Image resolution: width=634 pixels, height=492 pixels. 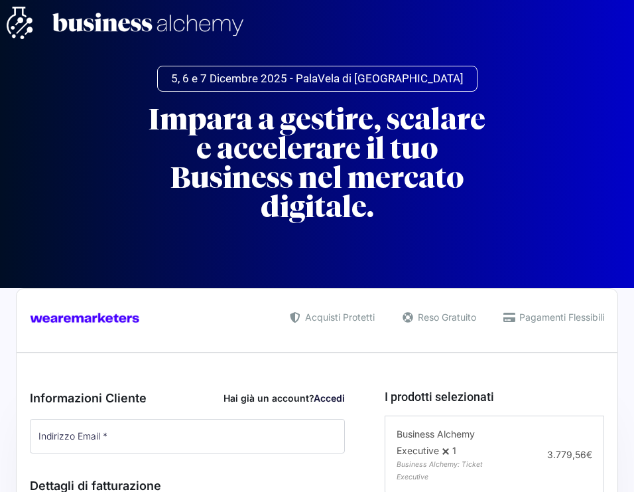 I want to click on h3: Informazioni Cliente, so click(x=187, y=397).